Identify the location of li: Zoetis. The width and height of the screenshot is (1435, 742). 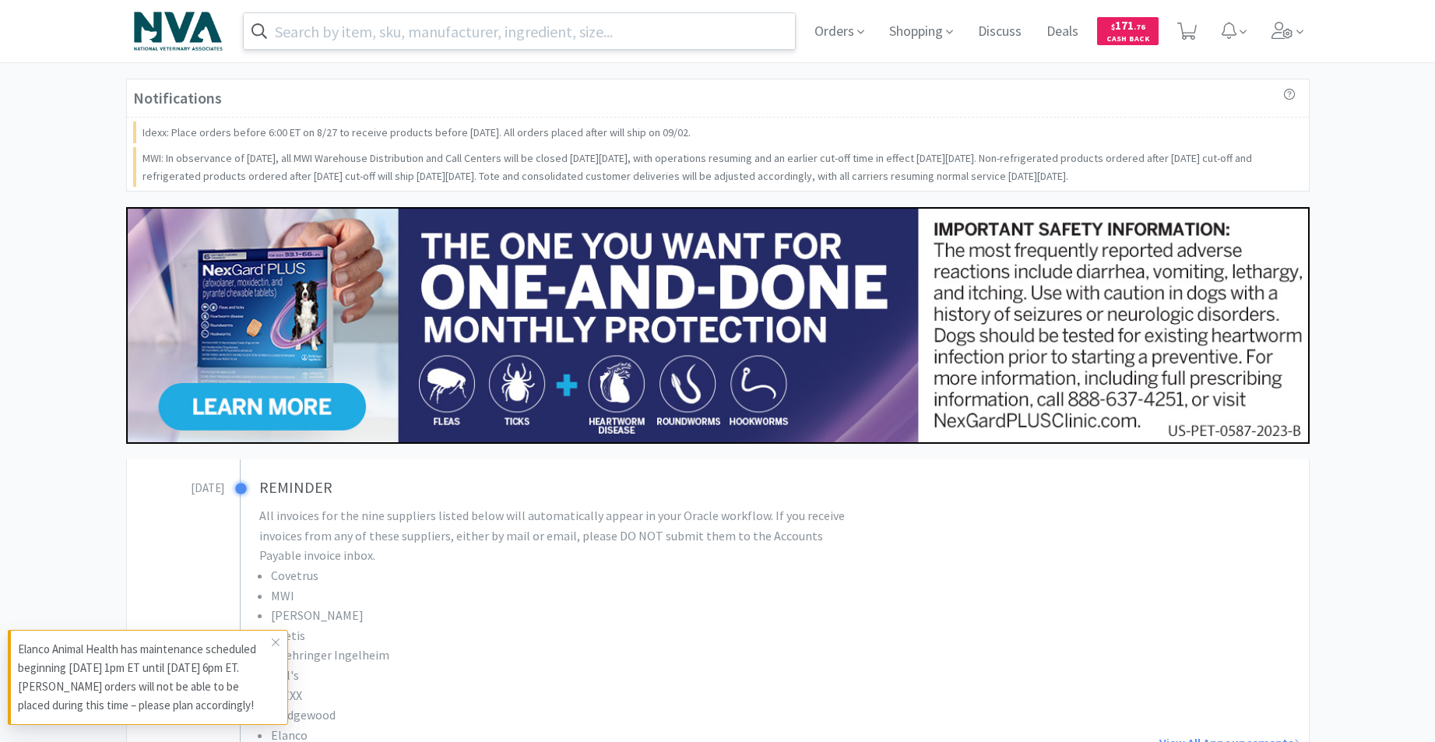
(560, 636).